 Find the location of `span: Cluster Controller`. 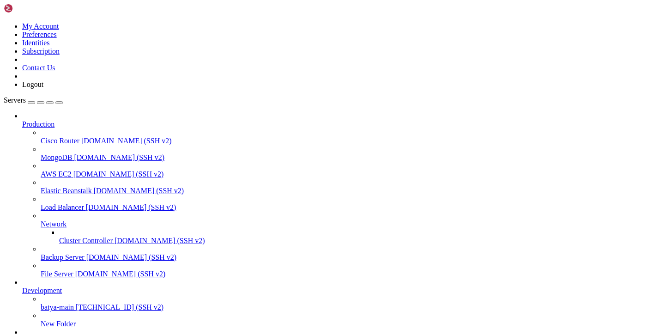

span: Cluster Controller is located at coordinates (86, 240).